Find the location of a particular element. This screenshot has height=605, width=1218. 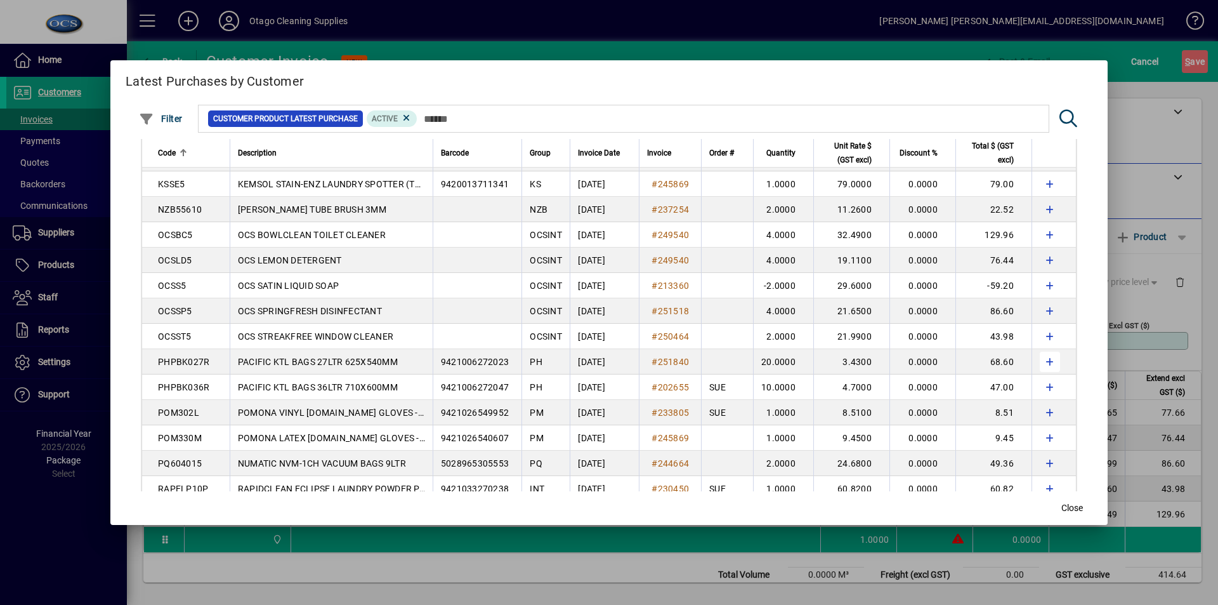

span: KS is located at coordinates (536, 184).